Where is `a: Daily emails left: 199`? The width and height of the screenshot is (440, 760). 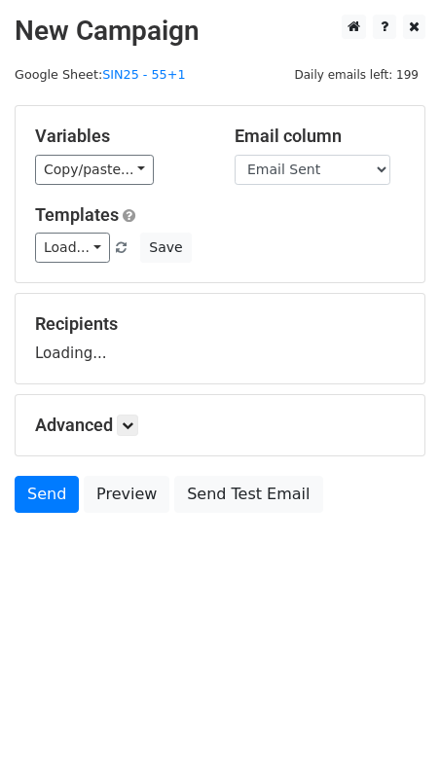
a: Daily emails left: 199 is located at coordinates (356, 74).